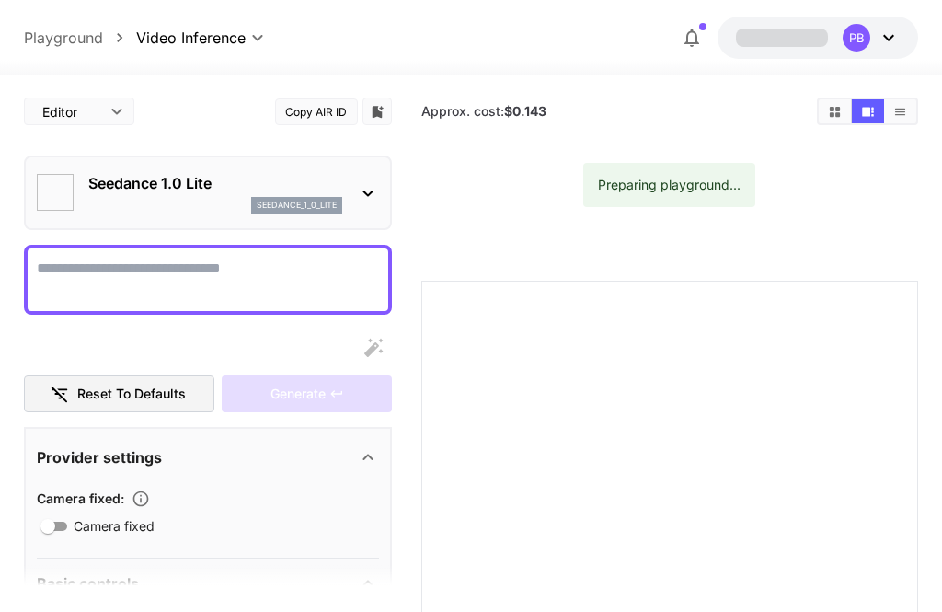 The image size is (942, 612). What do you see at coordinates (296, 205) in the screenshot?
I see `p: seedance_1_0_lite` at bounding box center [296, 205].